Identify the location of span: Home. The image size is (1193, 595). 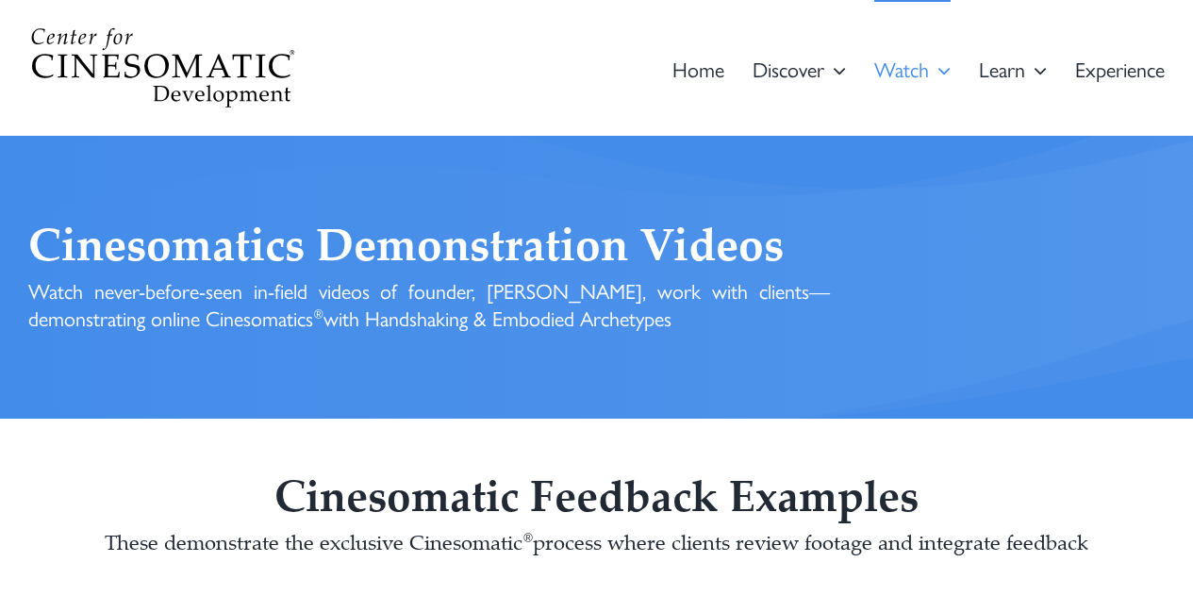
(698, 69).